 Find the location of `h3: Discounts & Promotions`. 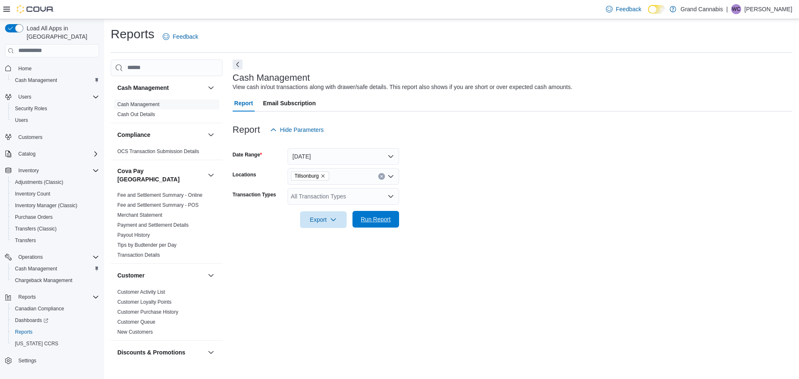

h3: Discounts & Promotions is located at coordinates (151, 352).